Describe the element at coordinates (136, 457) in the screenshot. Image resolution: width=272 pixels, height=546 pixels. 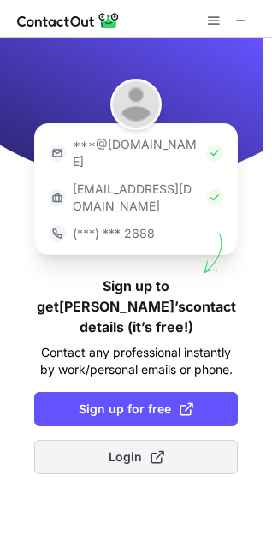
I see `span: Login` at that location.